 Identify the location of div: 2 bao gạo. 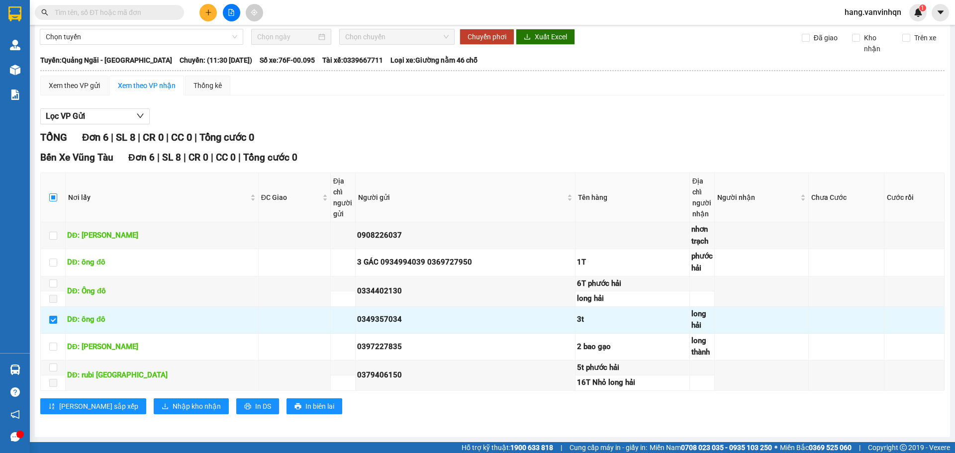
(632, 347).